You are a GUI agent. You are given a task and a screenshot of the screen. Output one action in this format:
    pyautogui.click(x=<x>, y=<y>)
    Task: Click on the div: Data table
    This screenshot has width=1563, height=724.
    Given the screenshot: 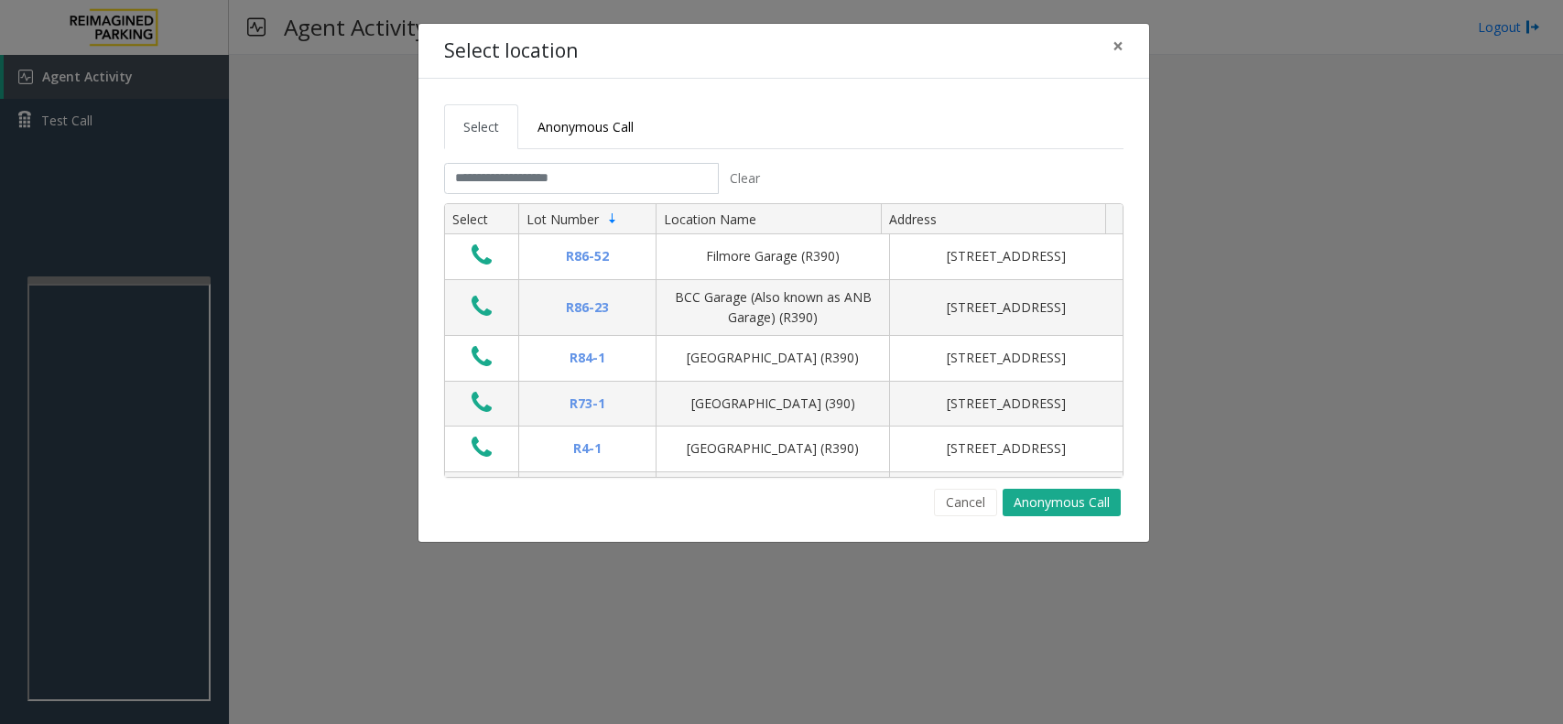 What is the action you would take?
    pyautogui.click(x=784, y=341)
    